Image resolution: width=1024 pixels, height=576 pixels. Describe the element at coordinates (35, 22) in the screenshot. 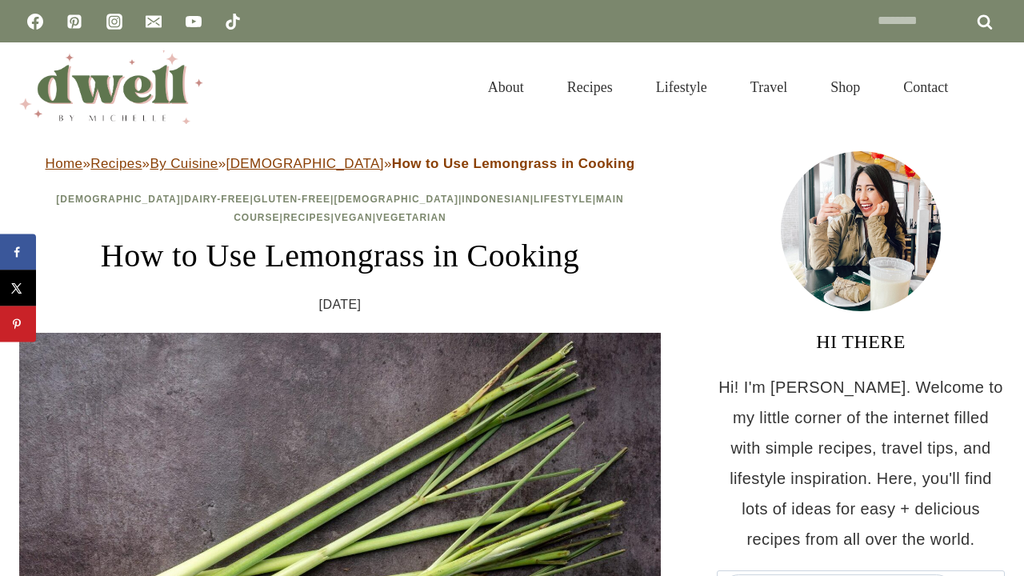

I see `a: Facebook` at that location.